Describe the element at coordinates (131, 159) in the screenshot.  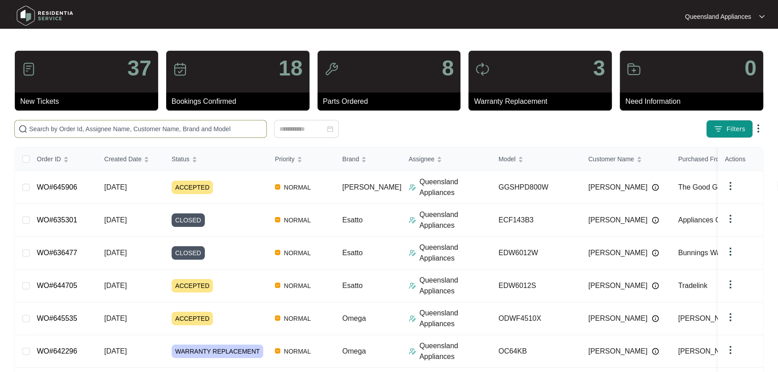
I see `th: Created Date` at that location.